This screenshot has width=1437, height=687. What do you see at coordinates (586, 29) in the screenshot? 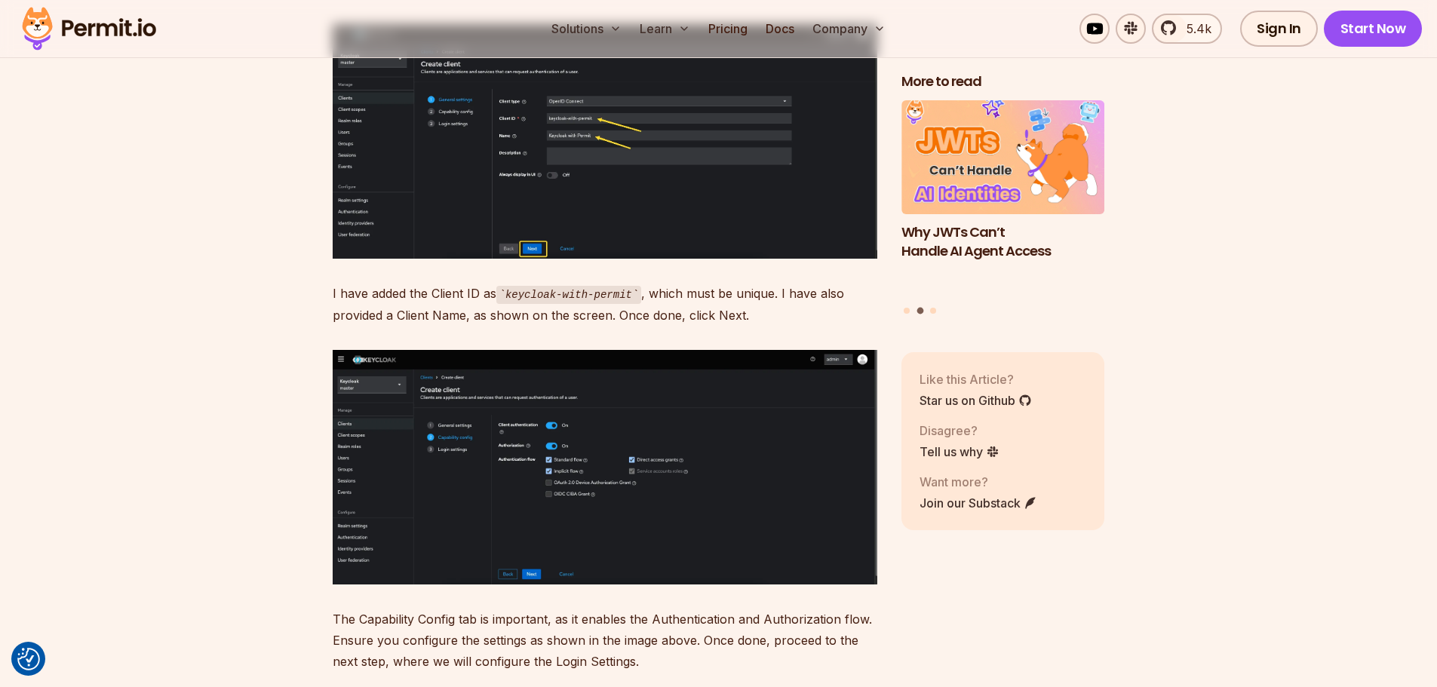
I see `button: Solutions` at bounding box center [586, 29].